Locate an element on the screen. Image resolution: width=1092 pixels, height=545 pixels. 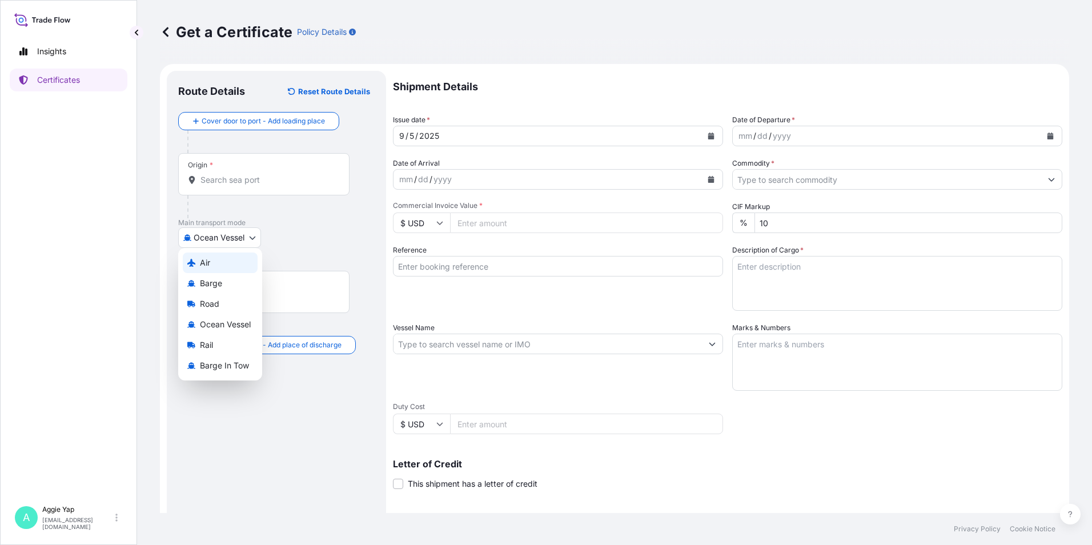
p: Shipment Details is located at coordinates (727, 87).